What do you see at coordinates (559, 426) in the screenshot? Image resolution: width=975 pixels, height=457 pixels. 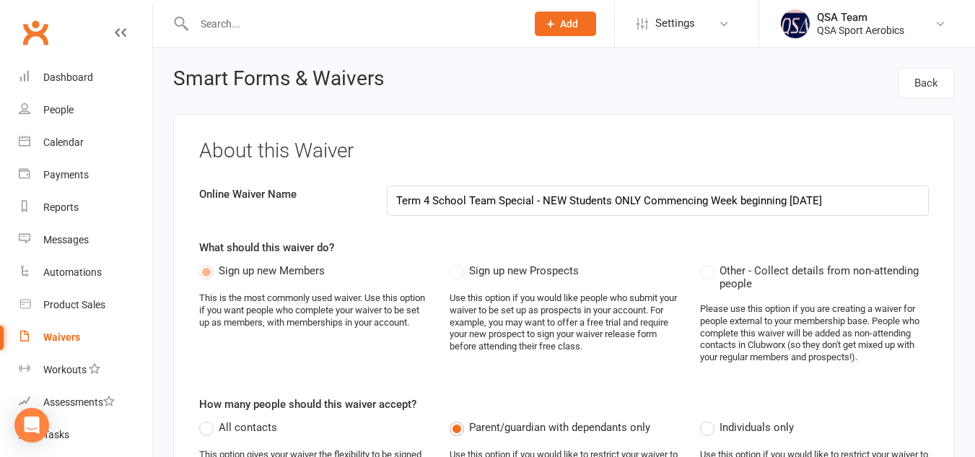 I see `span: Parent/guardian with dependants only` at bounding box center [559, 426].